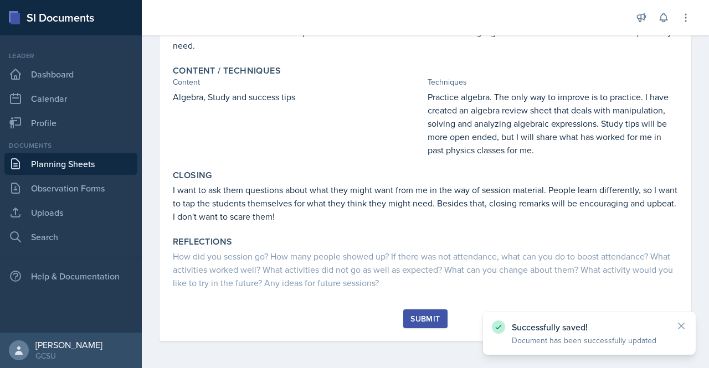  Describe the element at coordinates (192, 176) in the screenshot. I see `label: Closing` at that location.